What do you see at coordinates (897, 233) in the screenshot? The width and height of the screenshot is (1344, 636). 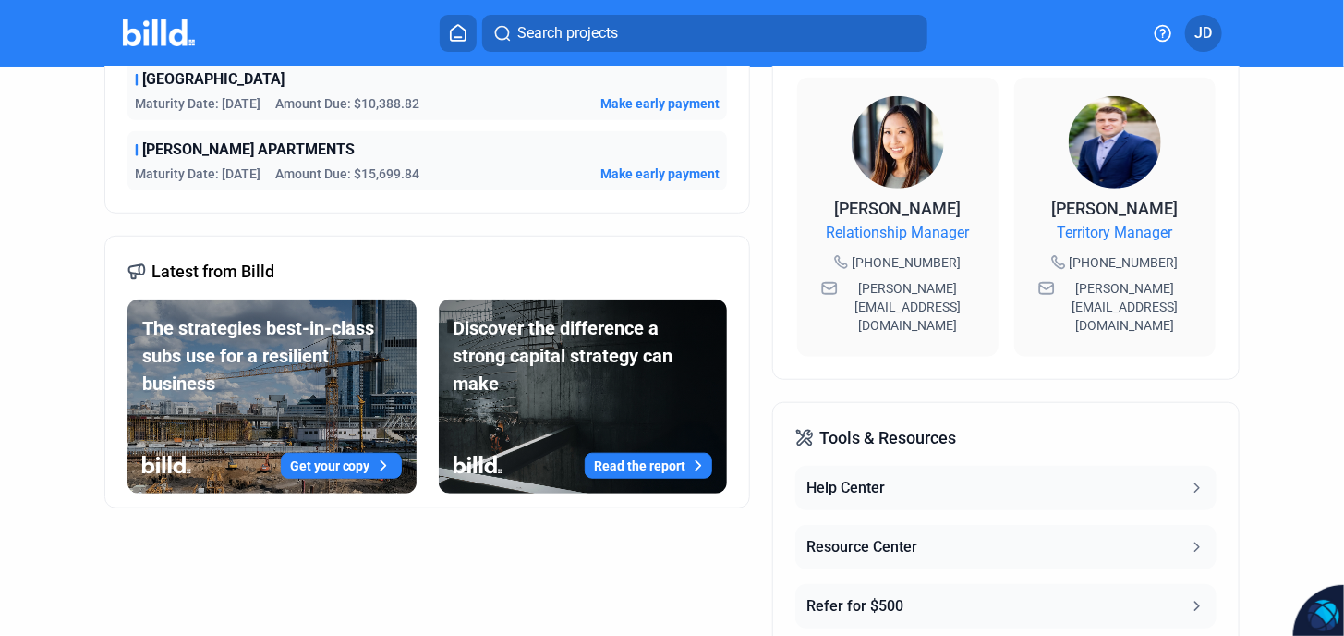 I see `span: Relationship Manager` at bounding box center [897, 233].